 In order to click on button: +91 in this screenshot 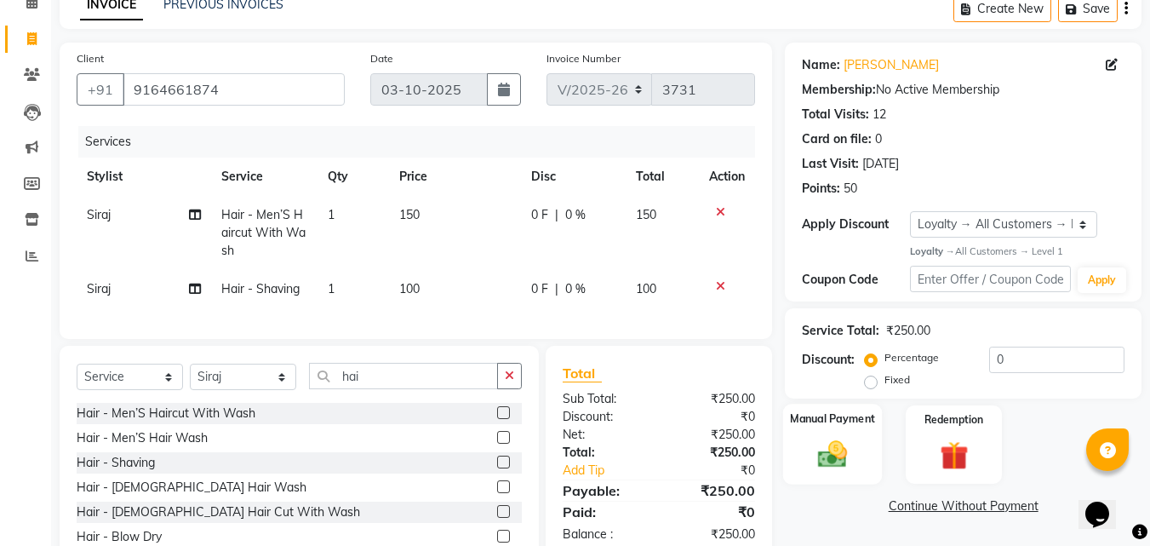, I will do `click(100, 89)`.